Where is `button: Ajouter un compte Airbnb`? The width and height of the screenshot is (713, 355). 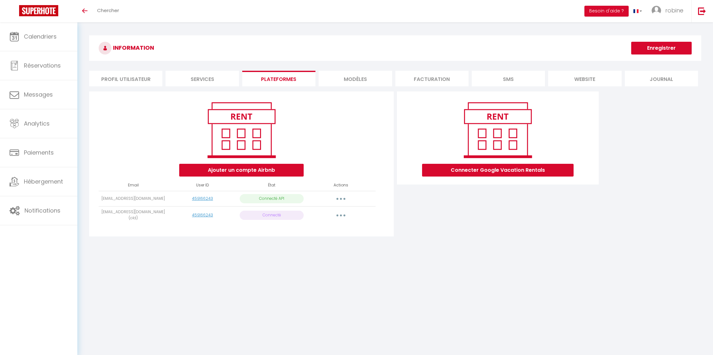
button: Ajouter un compte Airbnb is located at coordinates (241, 170).